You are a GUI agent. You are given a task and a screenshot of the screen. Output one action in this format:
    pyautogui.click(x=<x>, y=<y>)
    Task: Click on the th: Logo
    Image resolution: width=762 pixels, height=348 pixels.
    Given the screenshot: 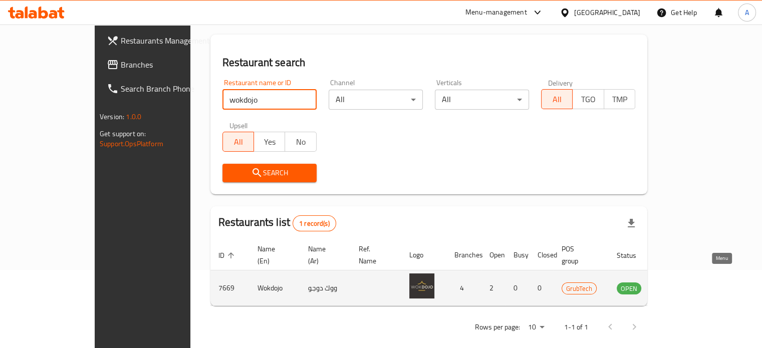 What is the action you would take?
    pyautogui.click(x=424, y=255)
    